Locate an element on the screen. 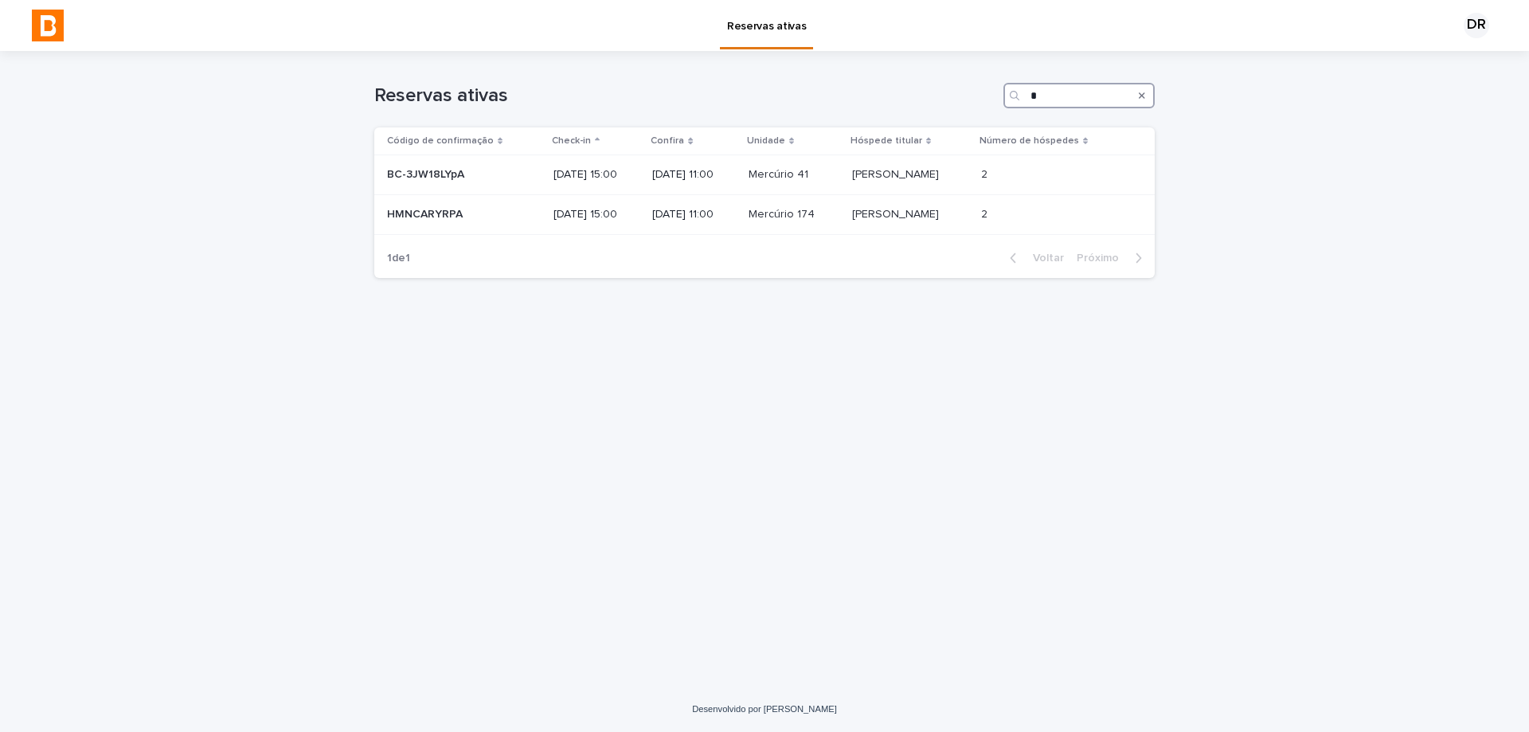 The image size is (1529, 732). font: Próximo is located at coordinates (1097, 258).